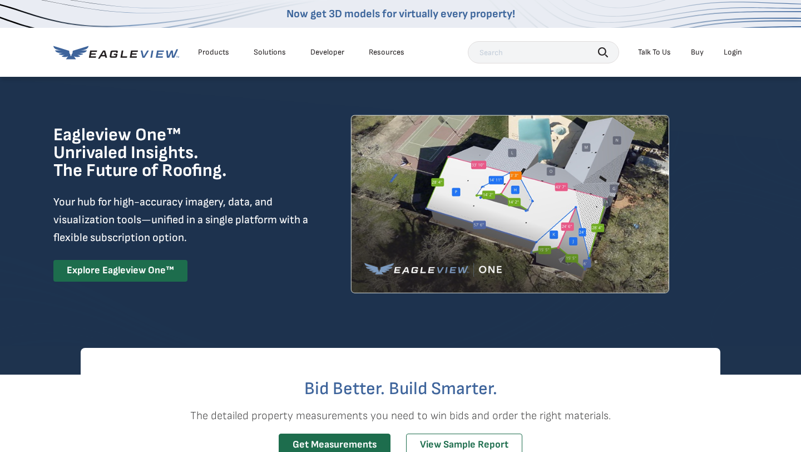 The height and width of the screenshot is (452, 801). What do you see at coordinates (182, 220) in the screenshot?
I see `p: Your hub for high-accuracy imagery, data, and visualization tools—unified in a single platform wi...` at bounding box center [182, 220].